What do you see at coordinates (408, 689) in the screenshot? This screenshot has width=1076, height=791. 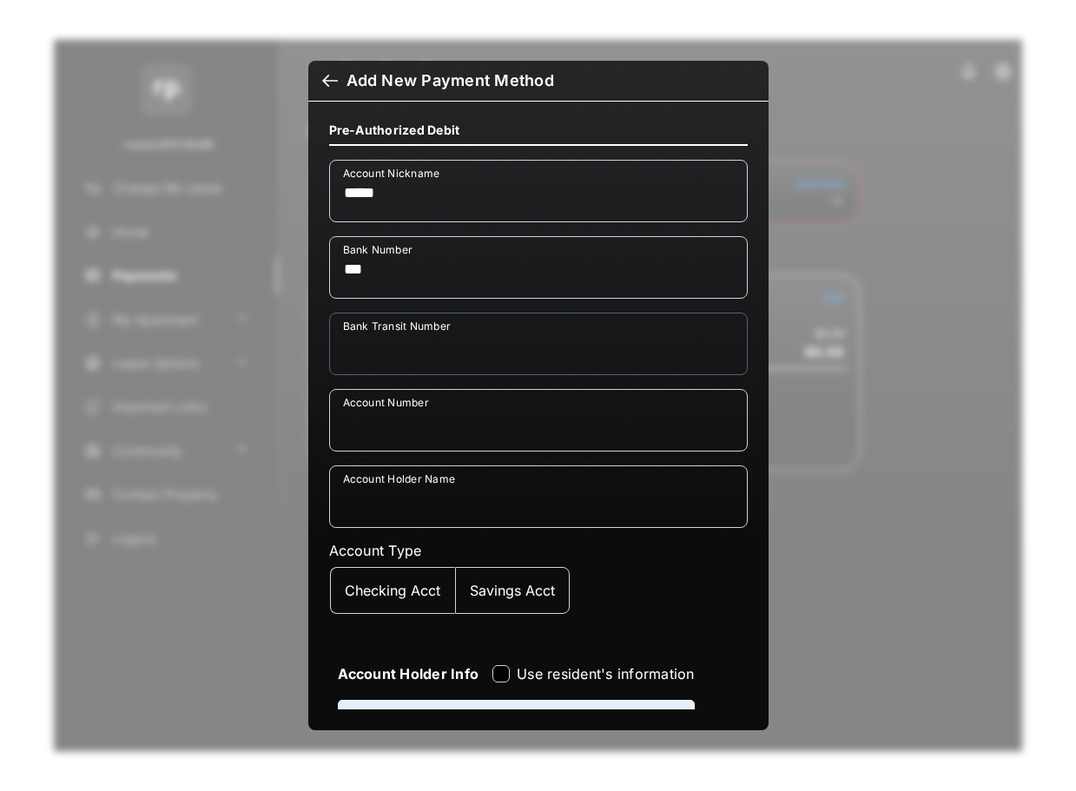 I see `strong: Account Holder Info` at bounding box center [408, 689].